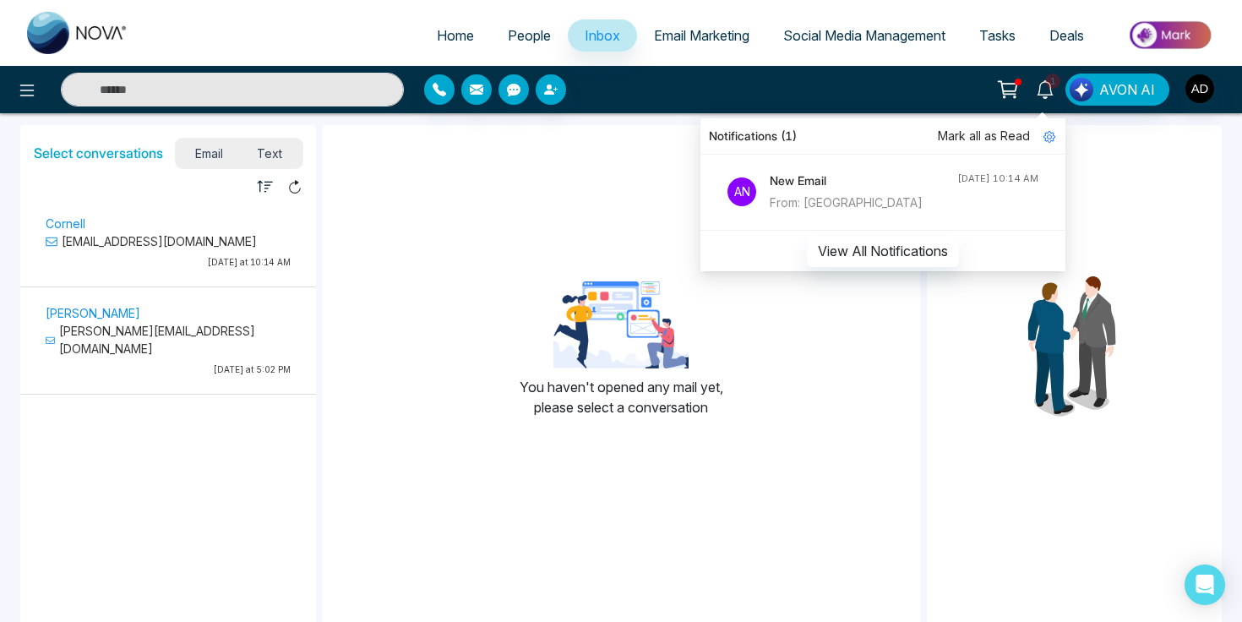 The height and width of the screenshot is (622, 1242). I want to click on p: You haven't opened any mail yet, please select a conversation, so click(621, 397).